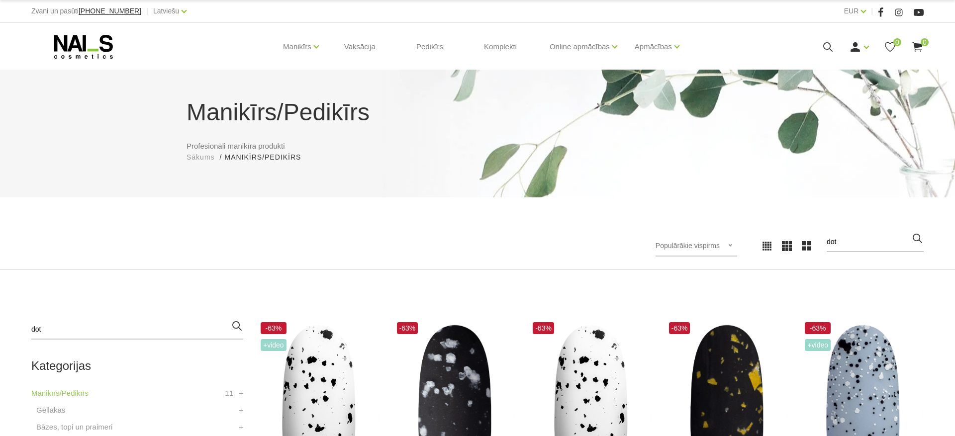 The height and width of the screenshot is (436, 955). What do you see at coordinates (137, 366) in the screenshot?
I see `h2: Kategorijas` at bounding box center [137, 366].